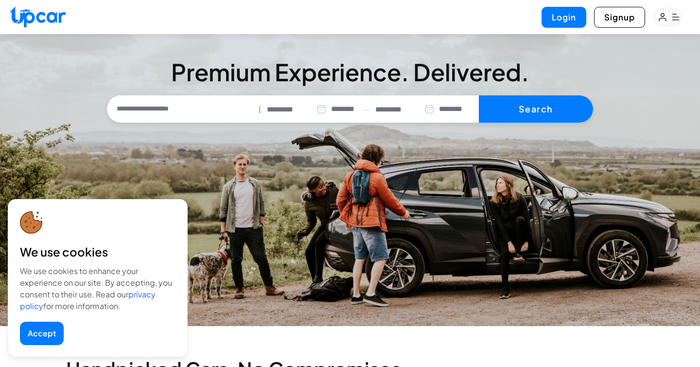 The height and width of the screenshot is (367, 700). What do you see at coordinates (98, 288) in the screenshot?
I see `div: We use cookies to enhance your experience on our site. By accepting, you consent to their use. Re...` at bounding box center [98, 288].